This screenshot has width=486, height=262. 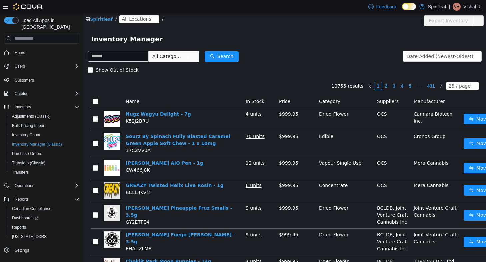 I want to click on span: Name, so click(x=49, y=88).